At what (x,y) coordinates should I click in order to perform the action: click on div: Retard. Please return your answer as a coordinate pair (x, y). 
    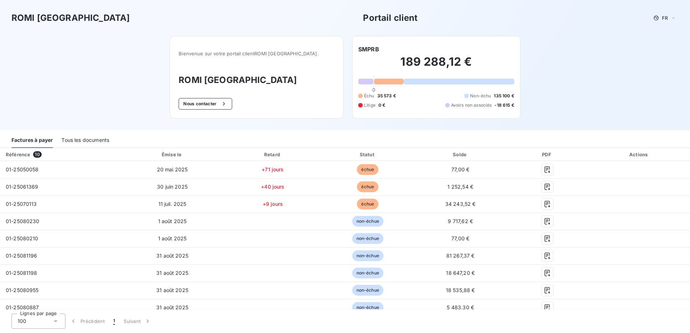
    Looking at the image, I should click on (273, 155).